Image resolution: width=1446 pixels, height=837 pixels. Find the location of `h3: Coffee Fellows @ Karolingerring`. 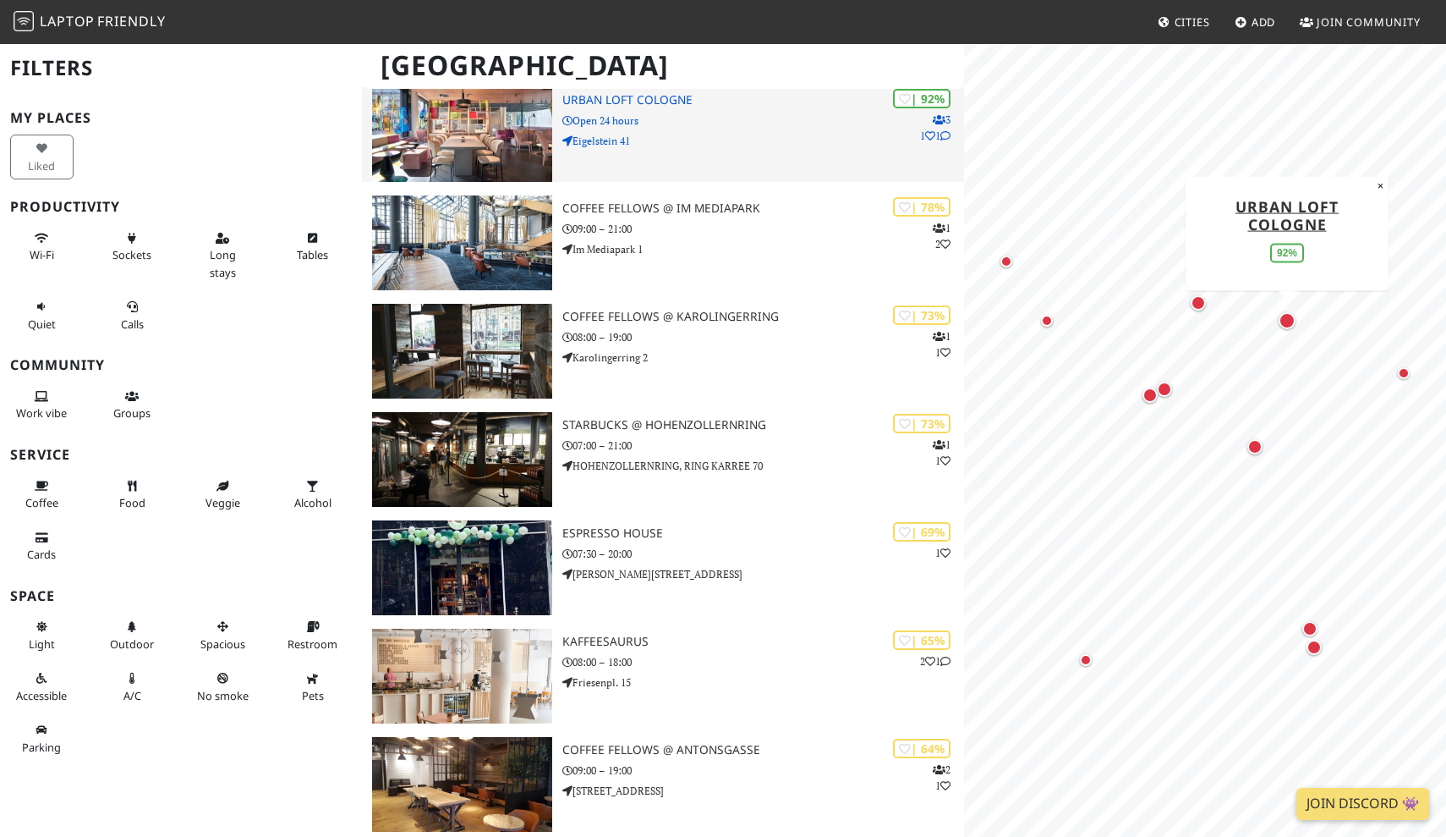

h3: Coffee Fellows @ Karolingerring is located at coordinates (763, 316).